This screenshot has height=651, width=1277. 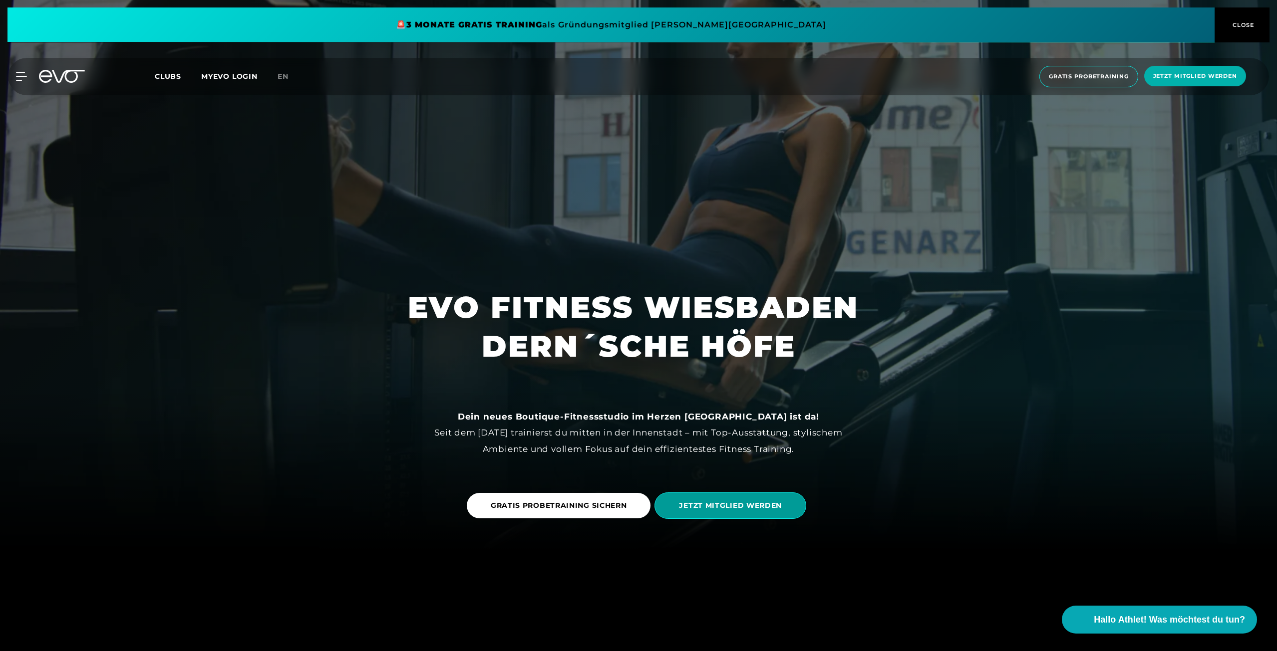 I want to click on a: Gratis Probetraining, so click(x=1089, y=76).